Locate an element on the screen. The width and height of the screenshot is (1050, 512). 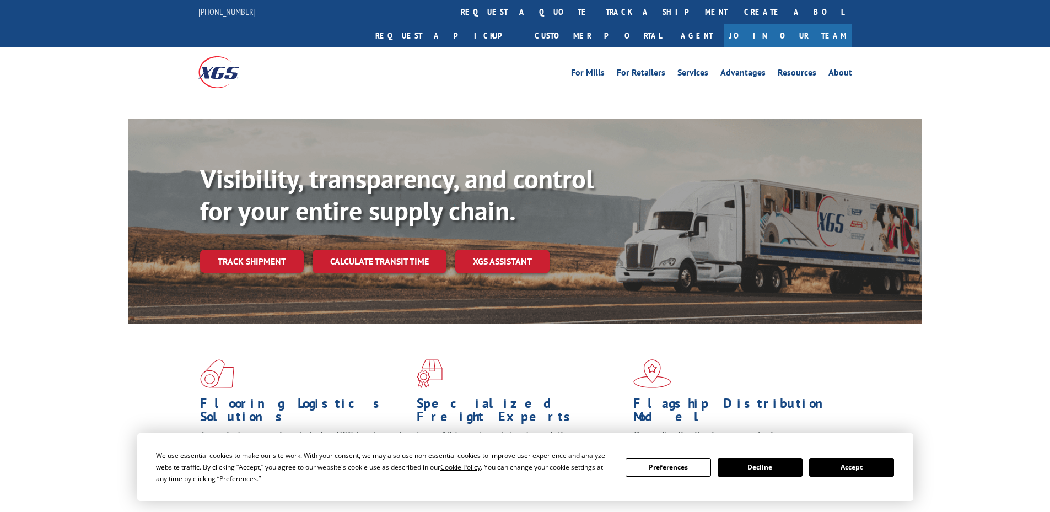
a: Advantages is located at coordinates (743, 74).